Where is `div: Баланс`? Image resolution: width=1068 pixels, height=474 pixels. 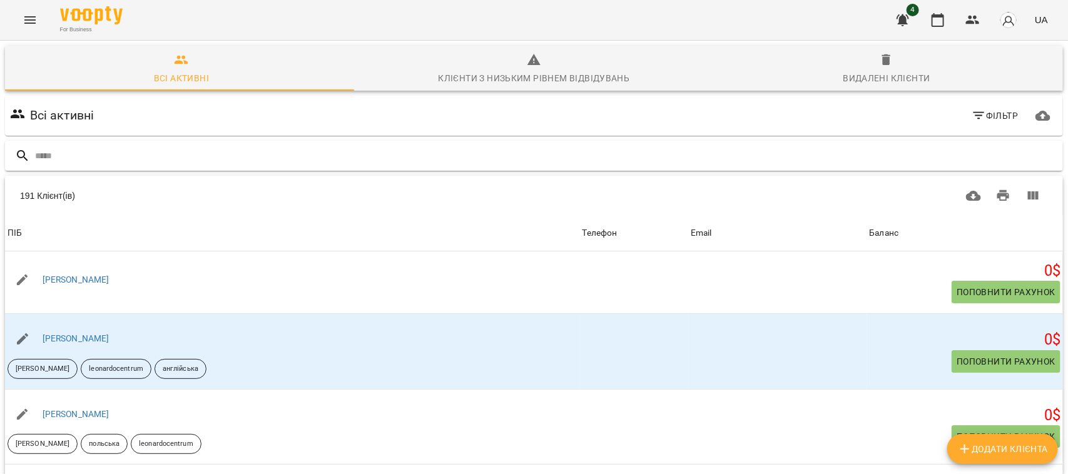
div: Баланс is located at coordinates (884, 233).